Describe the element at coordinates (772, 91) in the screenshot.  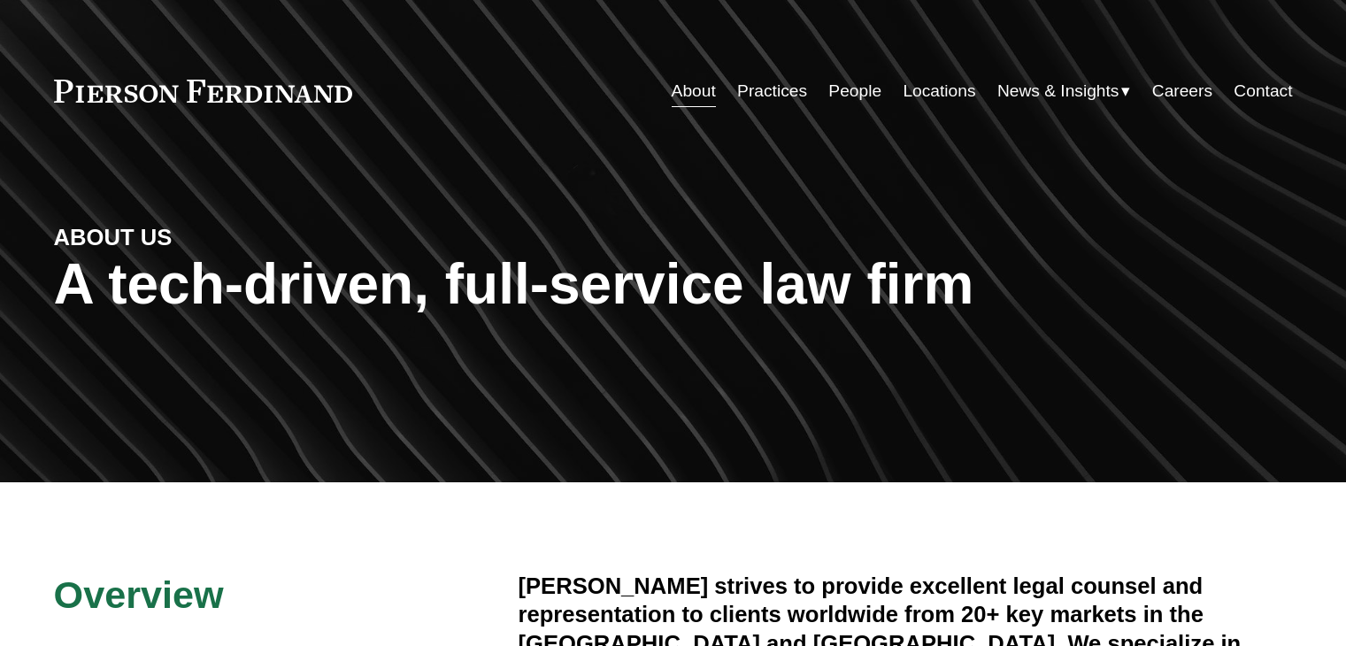
I see `a: Practices` at that location.